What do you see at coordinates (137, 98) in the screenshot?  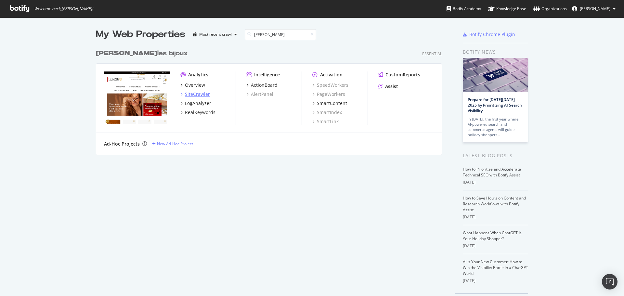 I see `img: gemmevintagejewelry.com` at bounding box center [137, 98].